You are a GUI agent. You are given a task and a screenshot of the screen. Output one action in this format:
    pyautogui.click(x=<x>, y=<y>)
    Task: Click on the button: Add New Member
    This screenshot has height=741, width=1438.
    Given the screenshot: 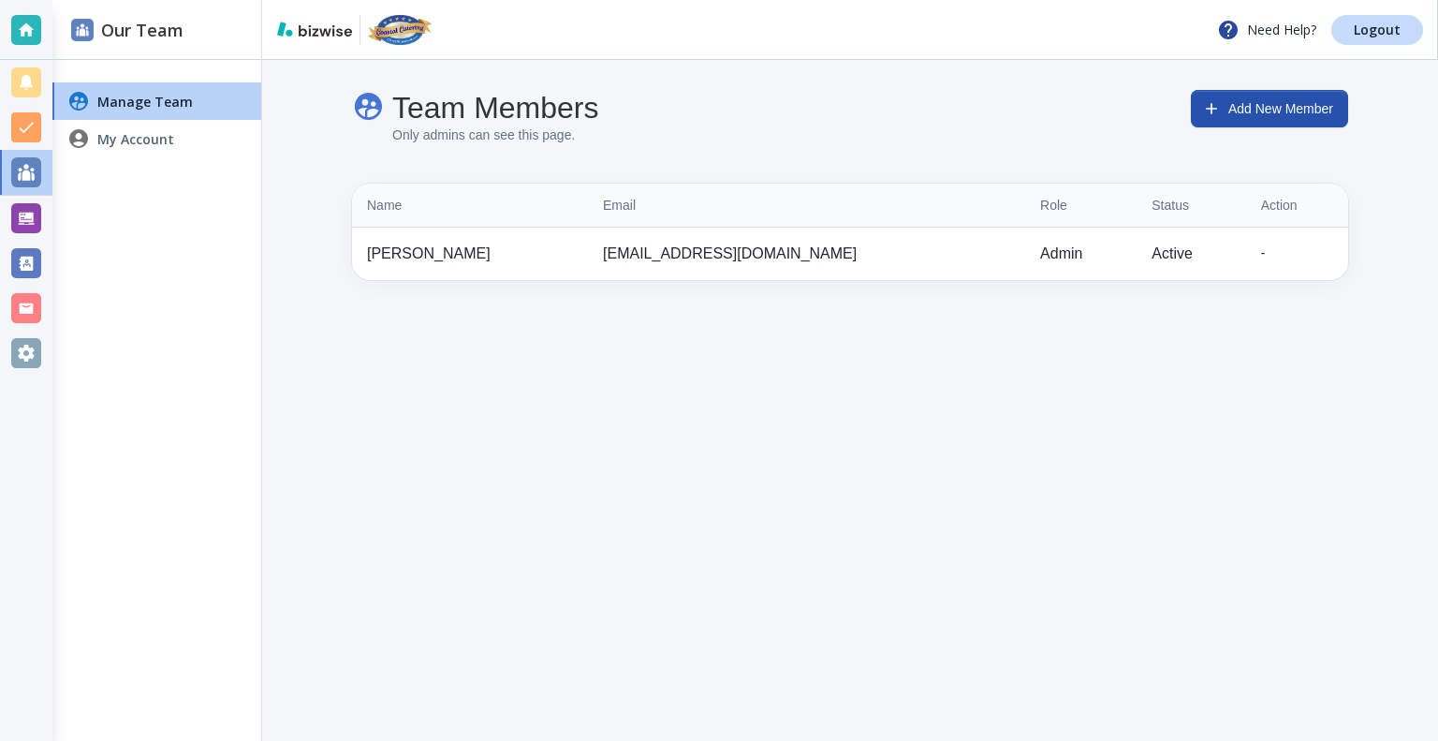 What is the action you would take?
    pyautogui.click(x=1270, y=109)
    